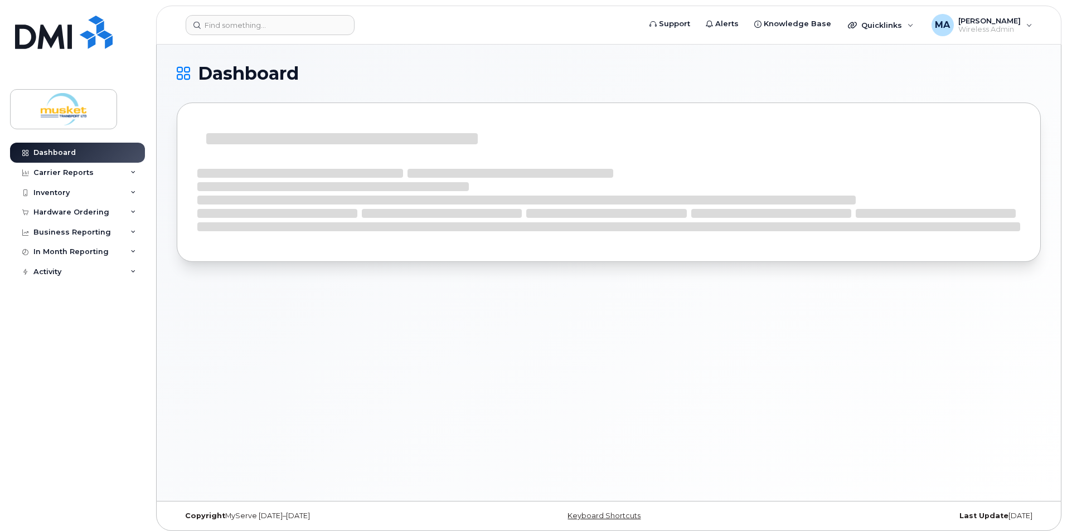 The width and height of the screenshot is (1067, 531). I want to click on strong: Copyright, so click(205, 516).